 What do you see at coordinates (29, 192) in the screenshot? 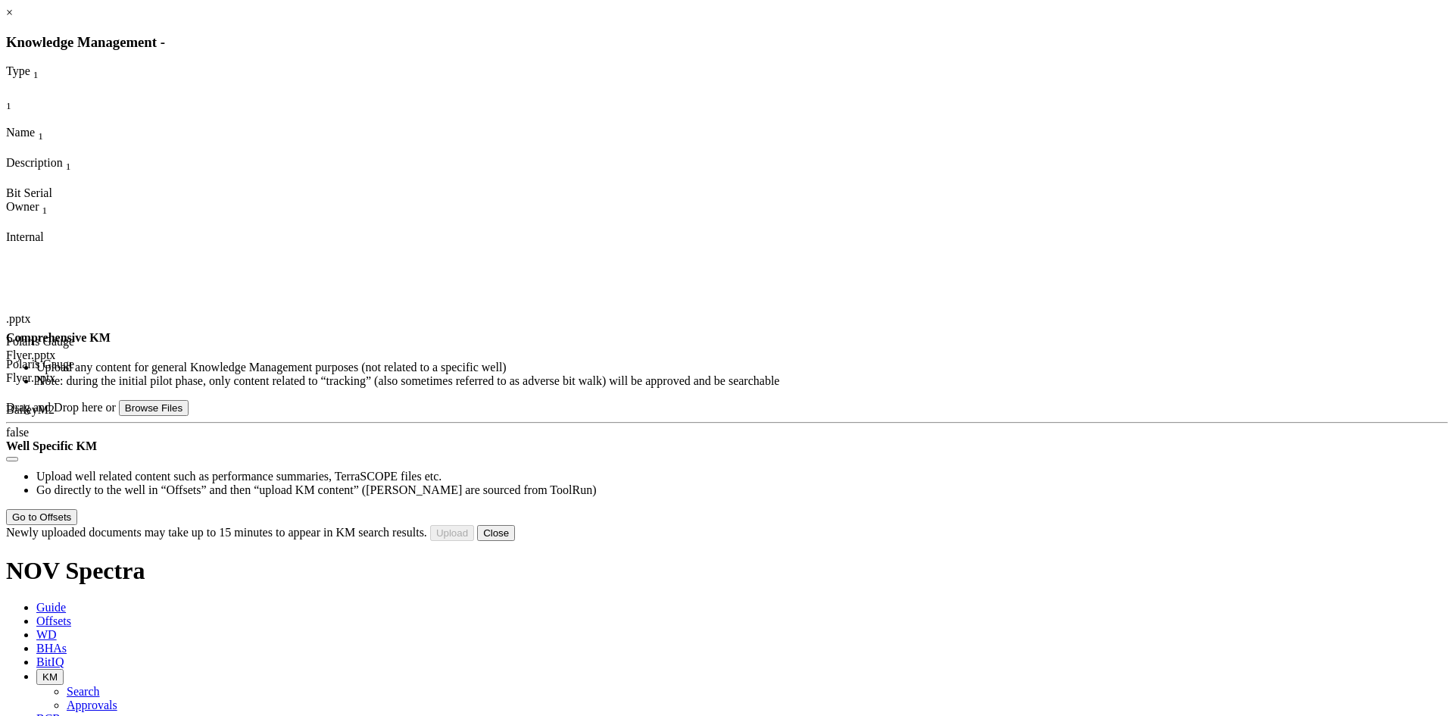
I see `span: Bit Serial` at bounding box center [29, 192].